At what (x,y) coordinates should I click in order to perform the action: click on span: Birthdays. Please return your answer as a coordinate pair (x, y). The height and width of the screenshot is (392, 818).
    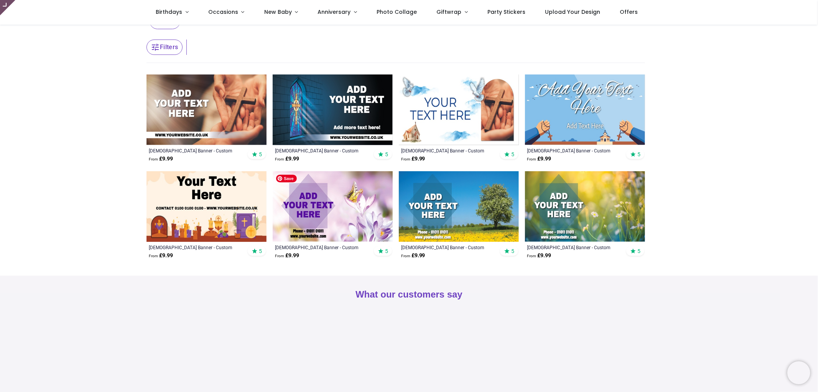
    Looking at the image, I should click on (169, 12).